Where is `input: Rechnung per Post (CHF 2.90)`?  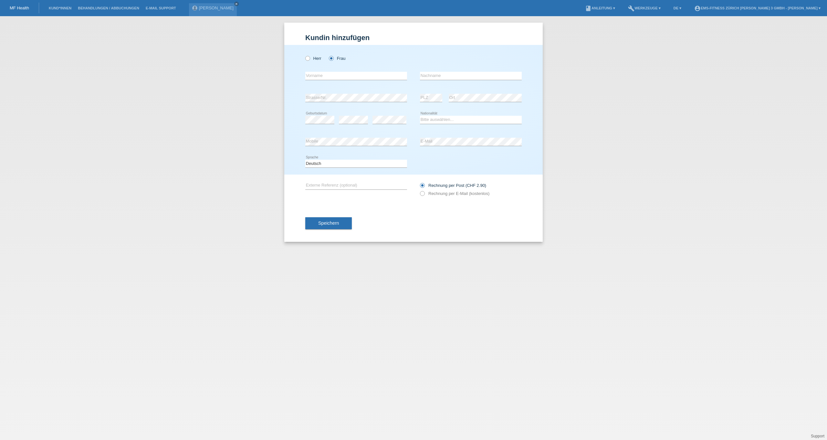 input: Rechnung per Post (CHF 2.90) is located at coordinates (422, 187).